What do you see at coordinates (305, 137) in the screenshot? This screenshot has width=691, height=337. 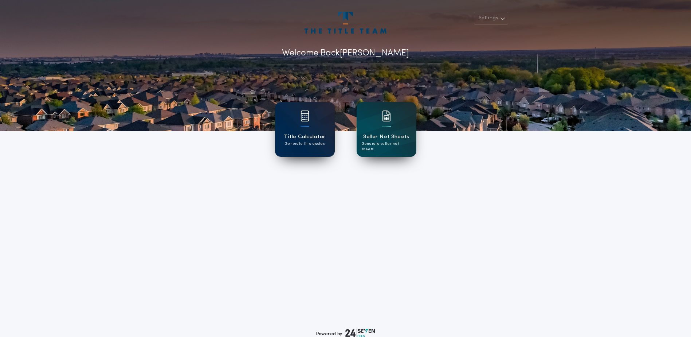 I see `h1: Title Calculator` at bounding box center [305, 137].